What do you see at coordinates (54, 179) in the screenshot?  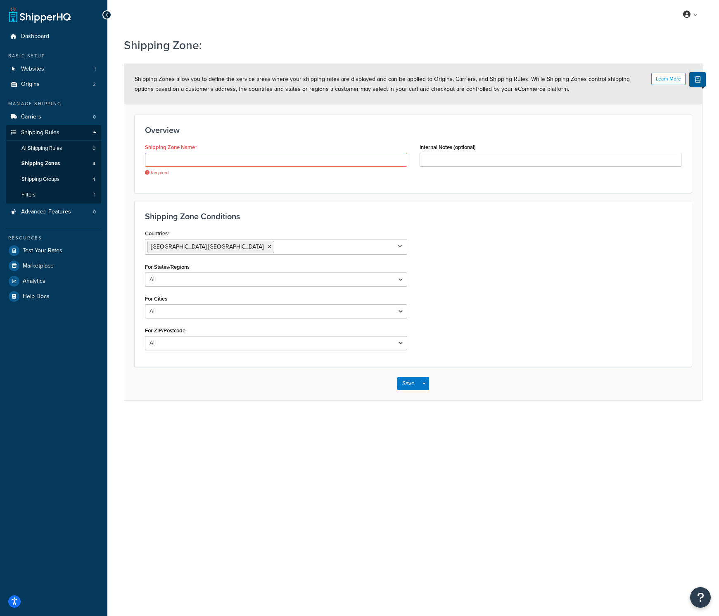 I see `a: Shipping Groups4` at bounding box center [54, 179].